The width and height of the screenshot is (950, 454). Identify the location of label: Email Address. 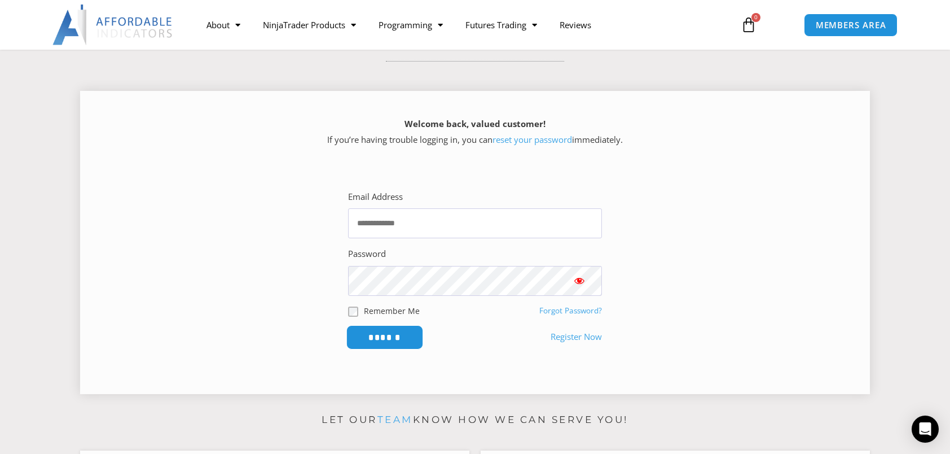
(375, 197).